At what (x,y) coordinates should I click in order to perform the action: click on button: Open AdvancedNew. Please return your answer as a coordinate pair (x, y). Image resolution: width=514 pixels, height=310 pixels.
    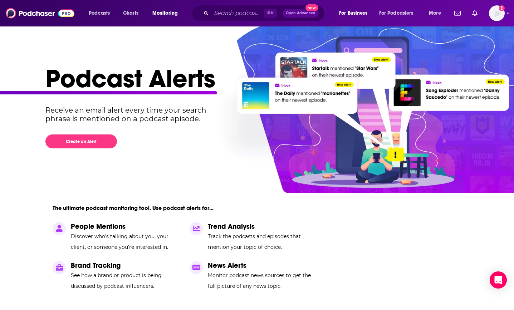
    Looking at the image, I should click on (301, 13).